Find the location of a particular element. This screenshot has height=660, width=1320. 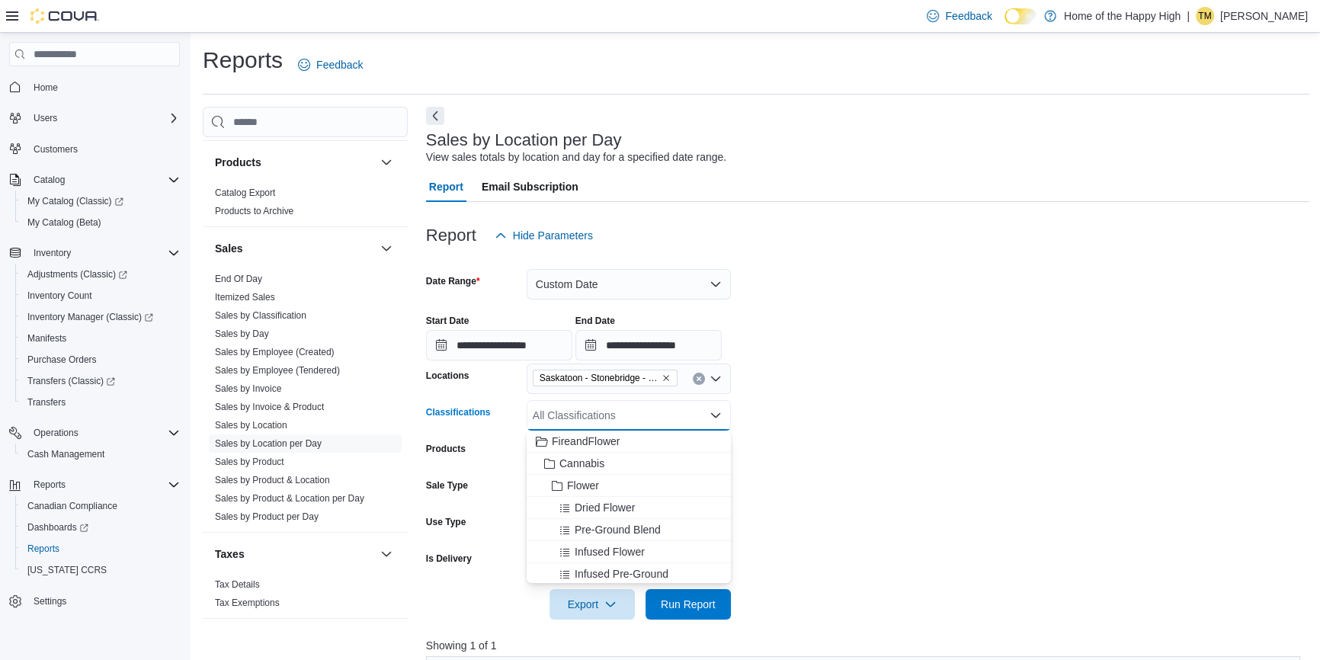

span: Export is located at coordinates (592, 604).